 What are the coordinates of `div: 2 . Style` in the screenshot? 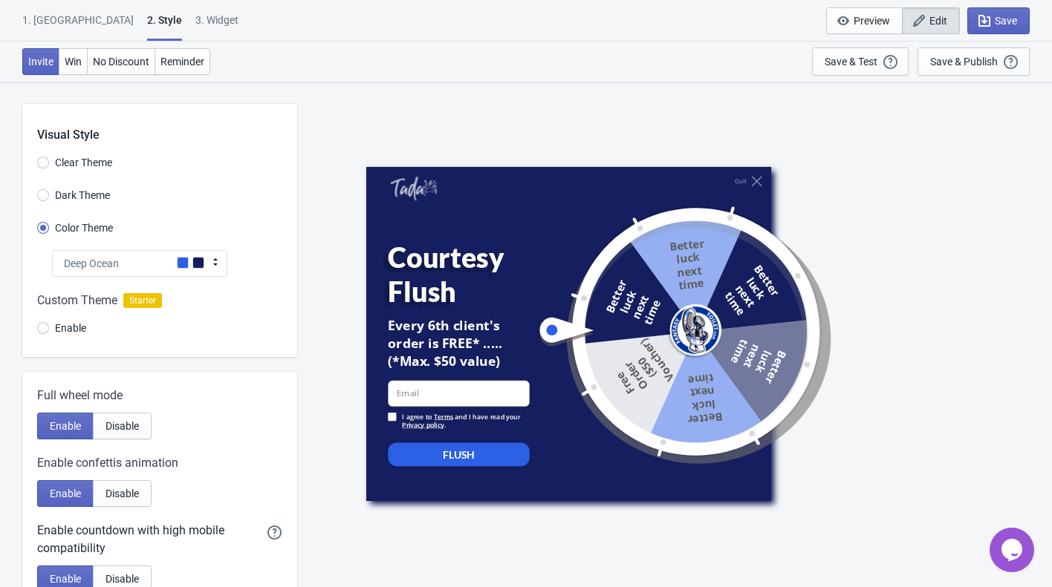 It's located at (164, 27).